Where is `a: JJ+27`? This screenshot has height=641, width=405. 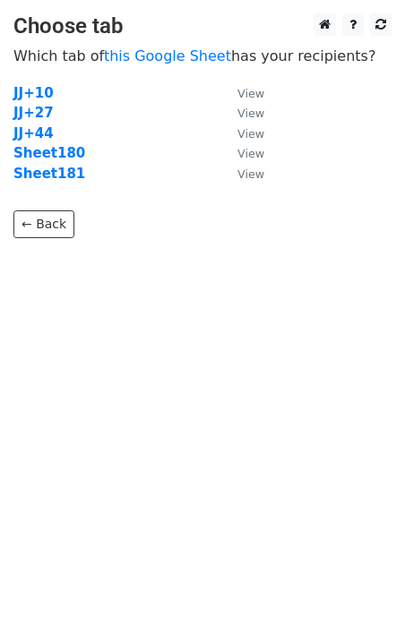 a: JJ+27 is located at coordinates (33, 113).